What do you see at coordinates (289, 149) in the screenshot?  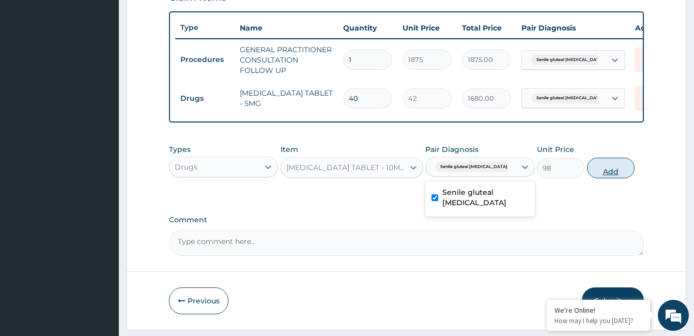 I see `label: Item` at bounding box center [289, 149].